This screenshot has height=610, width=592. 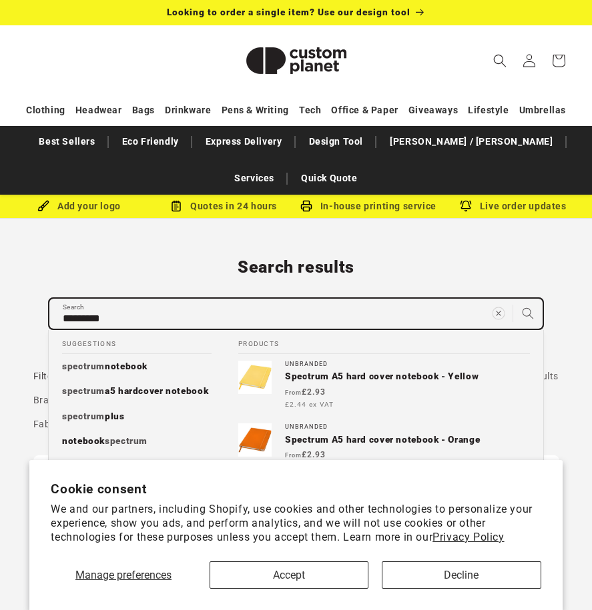 What do you see at coordinates (47, 424) in the screenshot?
I see `span: Fabric` at bounding box center [47, 424].